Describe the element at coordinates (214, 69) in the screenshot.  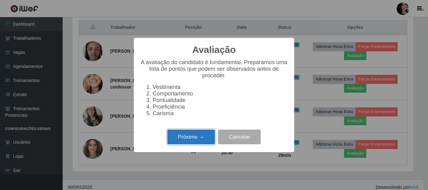
I see `p: A avaliação do candidato é fundamental. Preparamos uma lista de pontos que podem ser observados a...` at that location.